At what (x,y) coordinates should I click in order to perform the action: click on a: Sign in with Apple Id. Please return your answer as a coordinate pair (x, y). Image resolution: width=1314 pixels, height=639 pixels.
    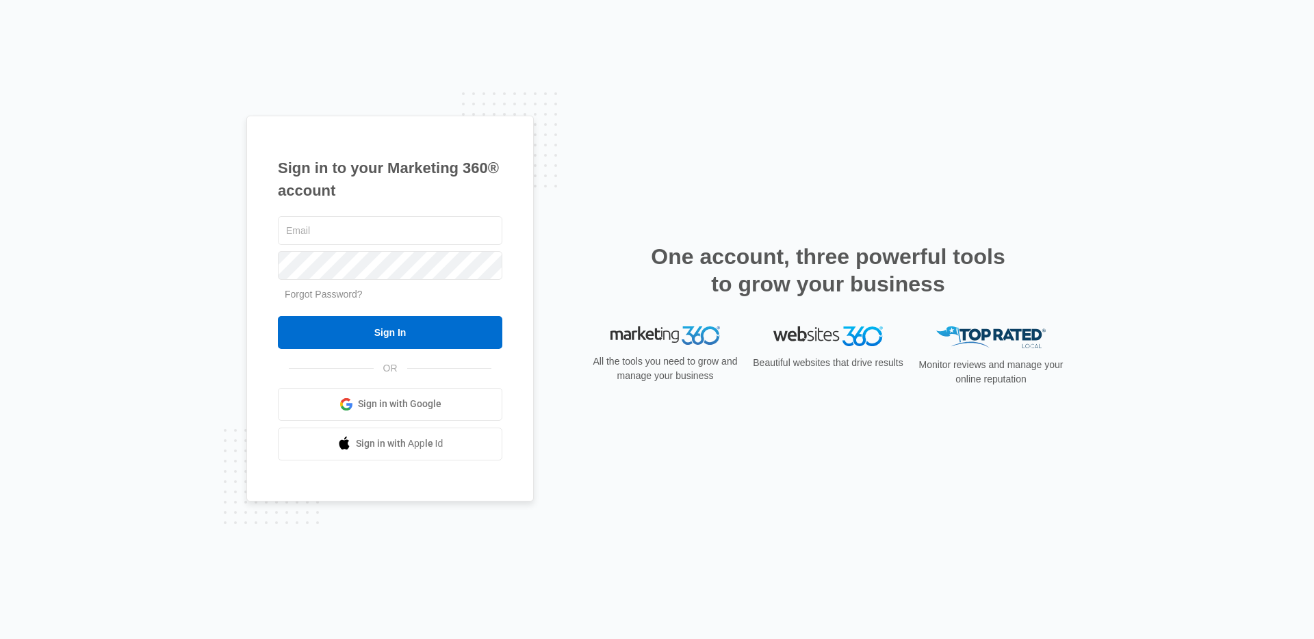
    Looking at the image, I should click on (390, 444).